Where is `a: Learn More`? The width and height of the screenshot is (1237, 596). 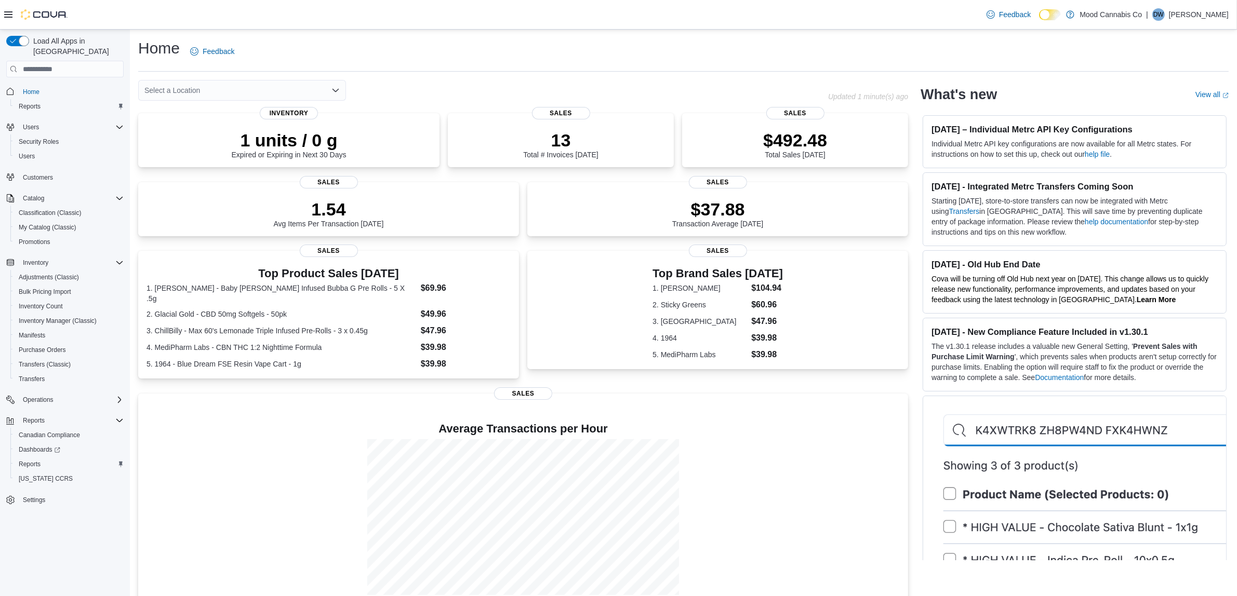
a: Learn More is located at coordinates (1156, 300).